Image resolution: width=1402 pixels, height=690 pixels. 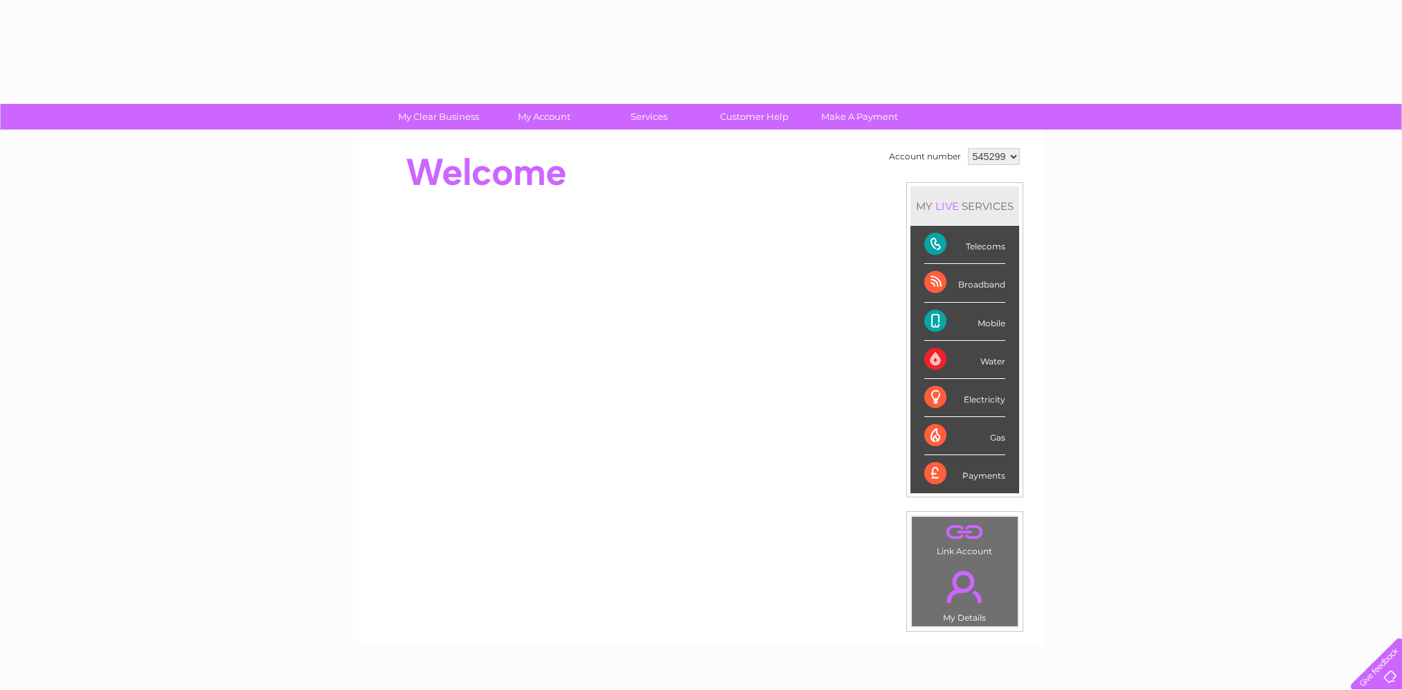 I want to click on a: My Clear Business, so click(x=438, y=116).